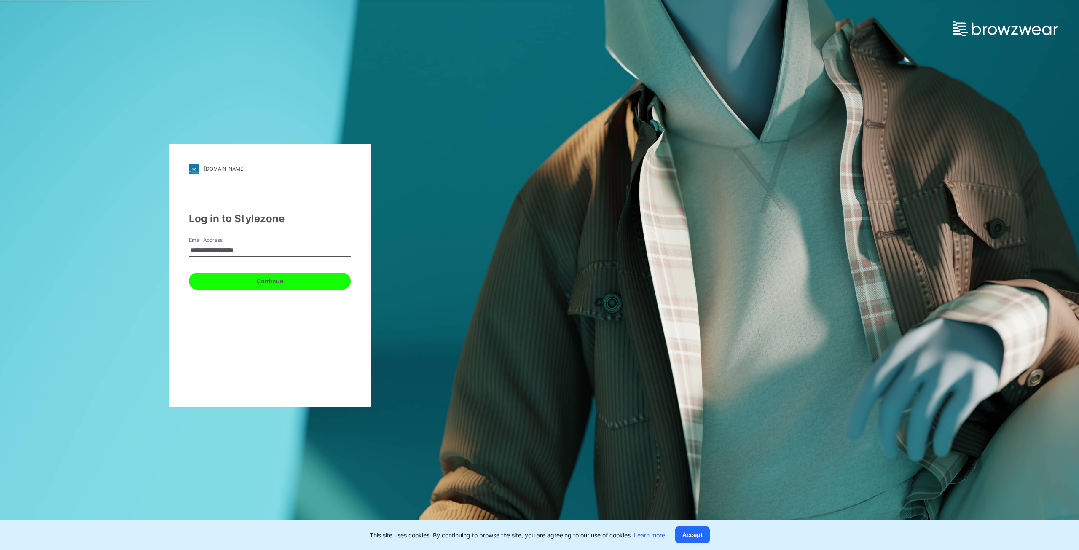 This screenshot has width=1079, height=550. What do you see at coordinates (693, 535) in the screenshot?
I see `button: Accept` at bounding box center [693, 535].